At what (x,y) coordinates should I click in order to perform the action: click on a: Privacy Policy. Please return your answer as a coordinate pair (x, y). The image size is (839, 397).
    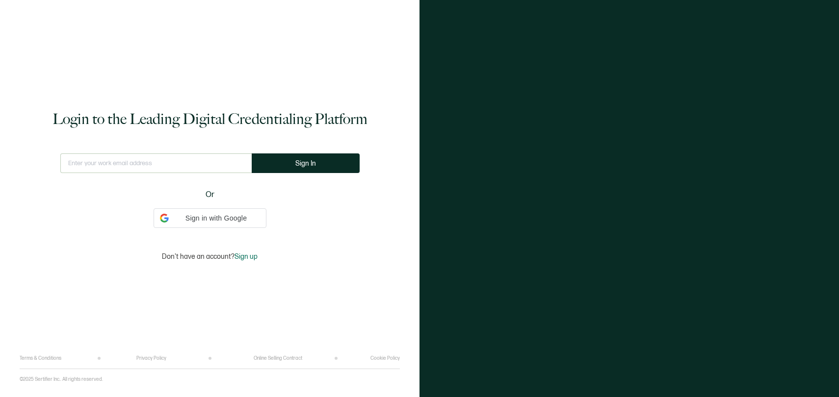
    Looking at the image, I should click on (151, 359).